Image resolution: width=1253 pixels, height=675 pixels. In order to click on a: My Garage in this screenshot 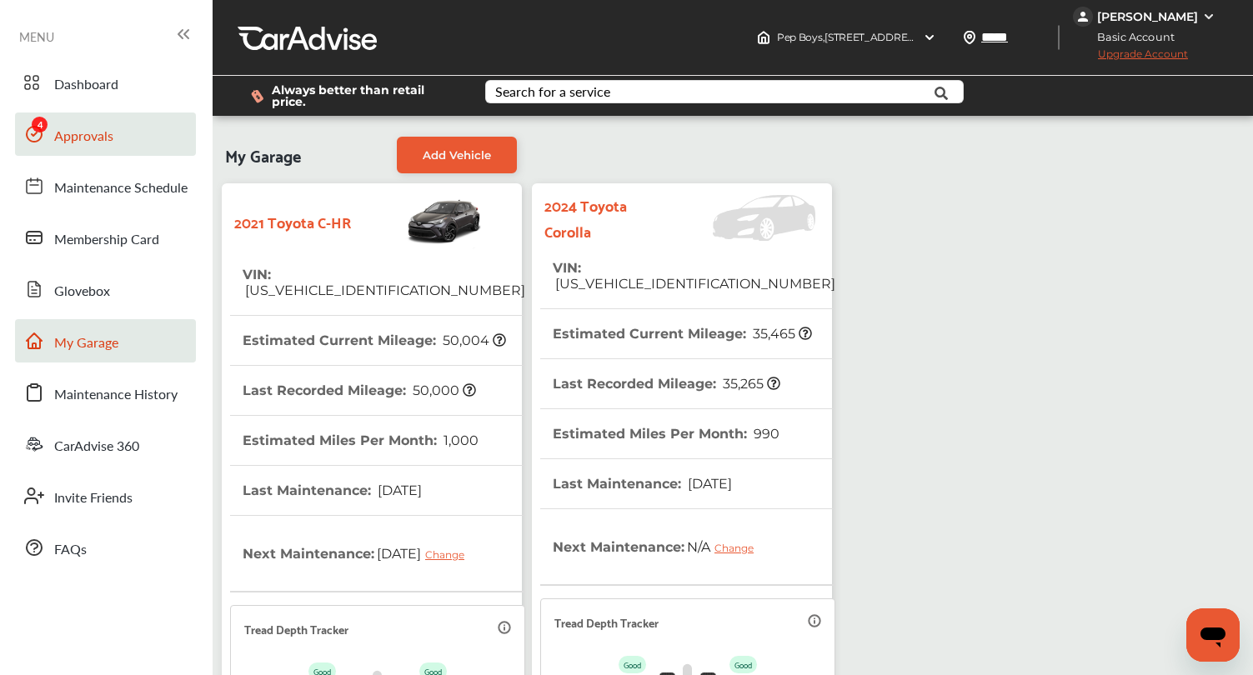, I will do `click(105, 341)`.